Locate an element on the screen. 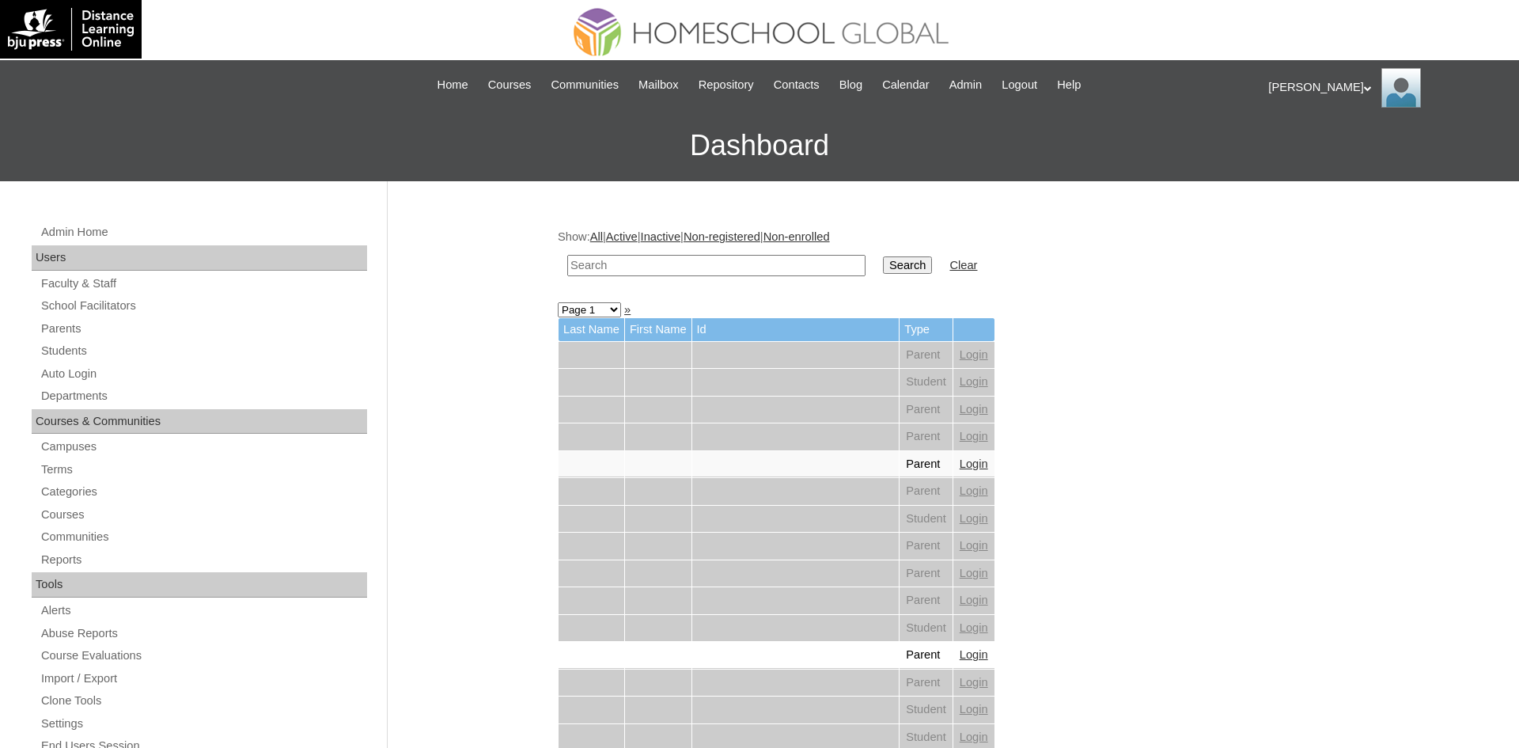 The height and width of the screenshot is (748, 1519). span: Courses is located at coordinates (510, 85).